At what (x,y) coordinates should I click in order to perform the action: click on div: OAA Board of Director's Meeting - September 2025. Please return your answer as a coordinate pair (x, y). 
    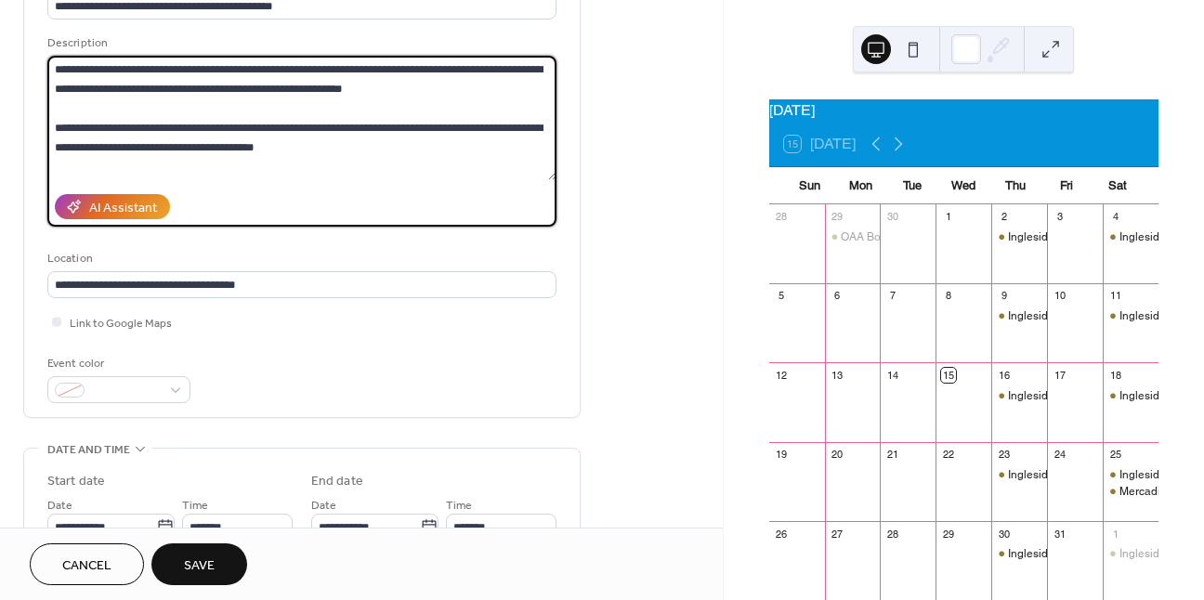
    Looking at the image, I should click on (853, 237).